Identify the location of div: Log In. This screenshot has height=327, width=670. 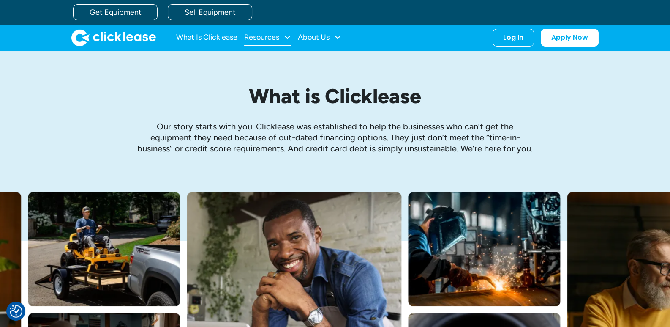
(513, 38).